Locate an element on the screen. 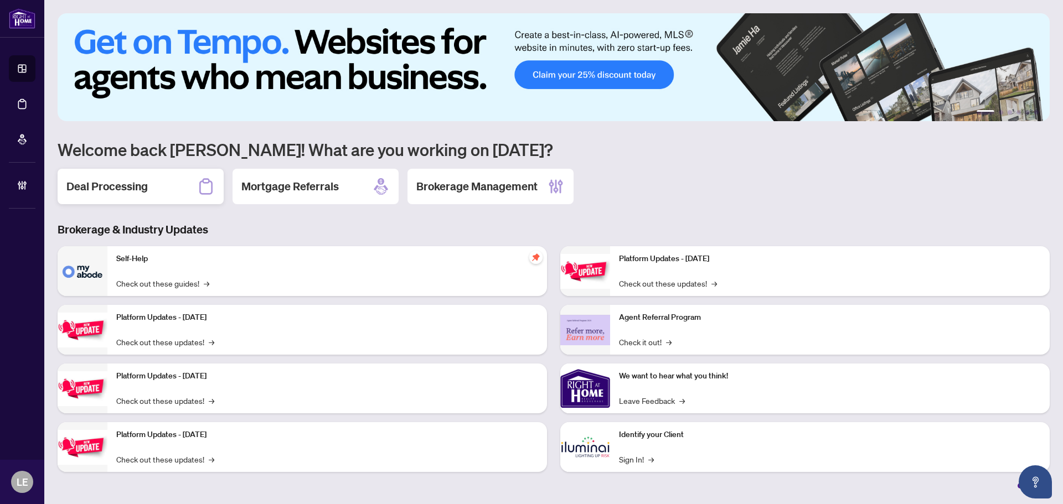 The height and width of the screenshot is (504, 1063). img: Identify your Client is located at coordinates (585, 447).